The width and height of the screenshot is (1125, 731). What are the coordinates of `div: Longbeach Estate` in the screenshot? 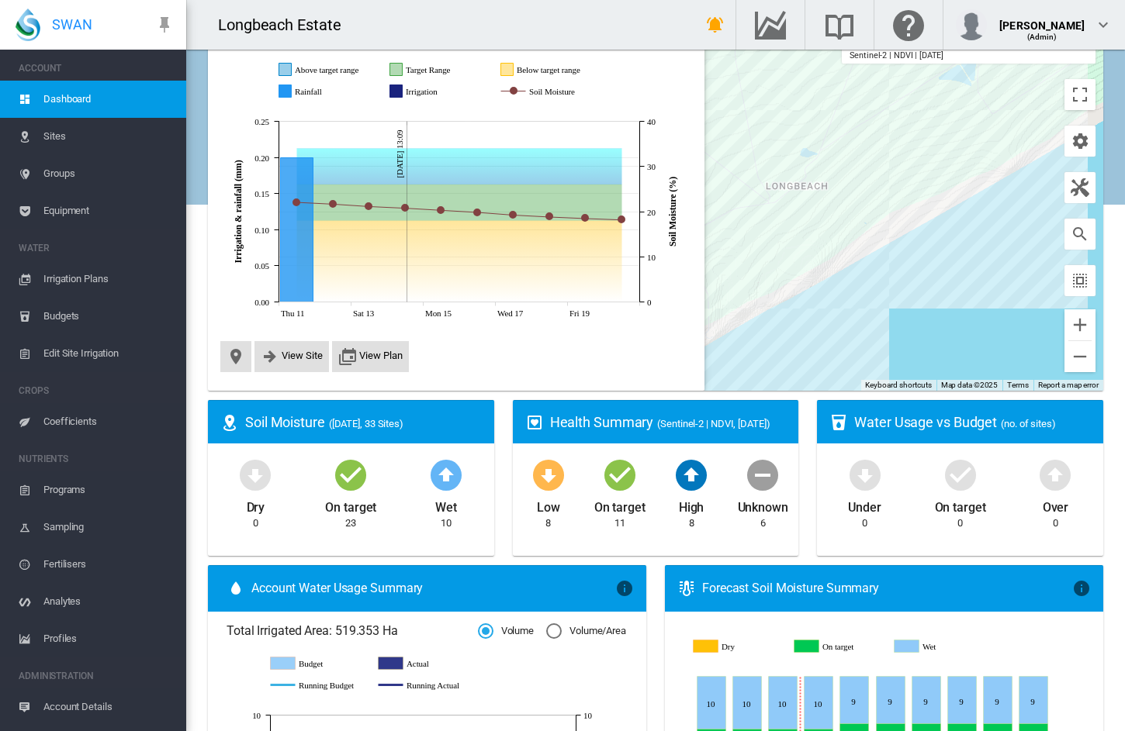 It's located at (286, 25).